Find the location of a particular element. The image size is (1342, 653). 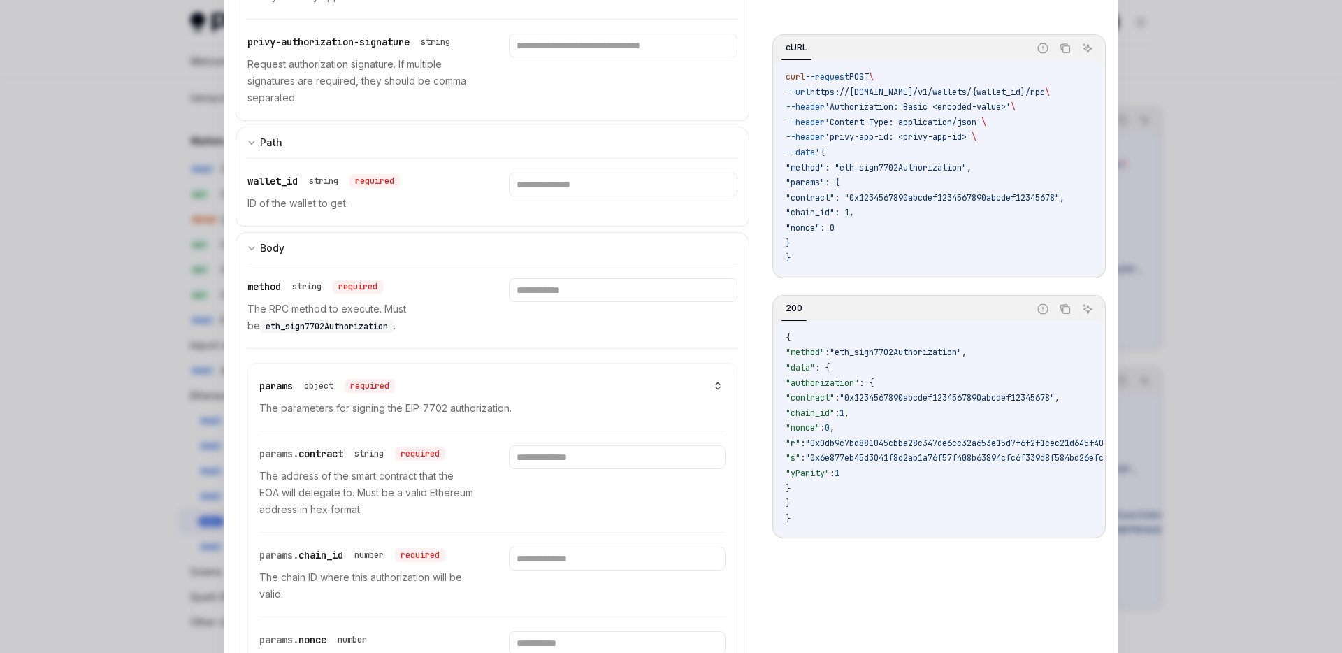

p: The parameters for signing the EIP-7702 authorization. is located at coordinates (492, 408).